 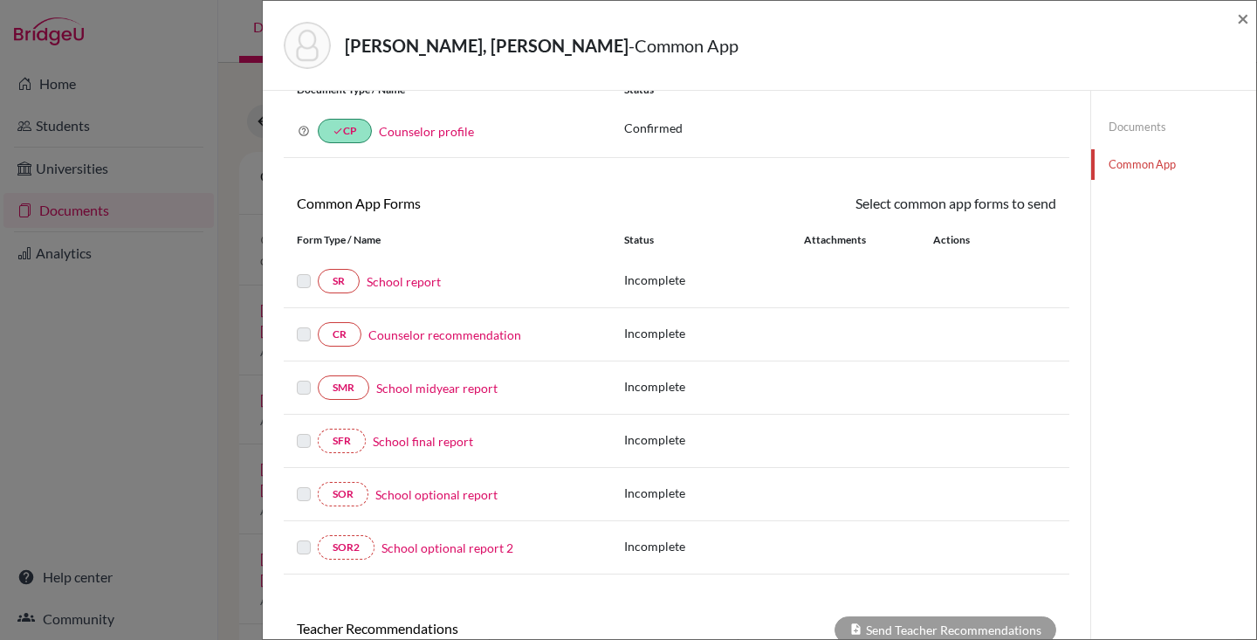 I want to click on a: School optional report, so click(x=436, y=494).